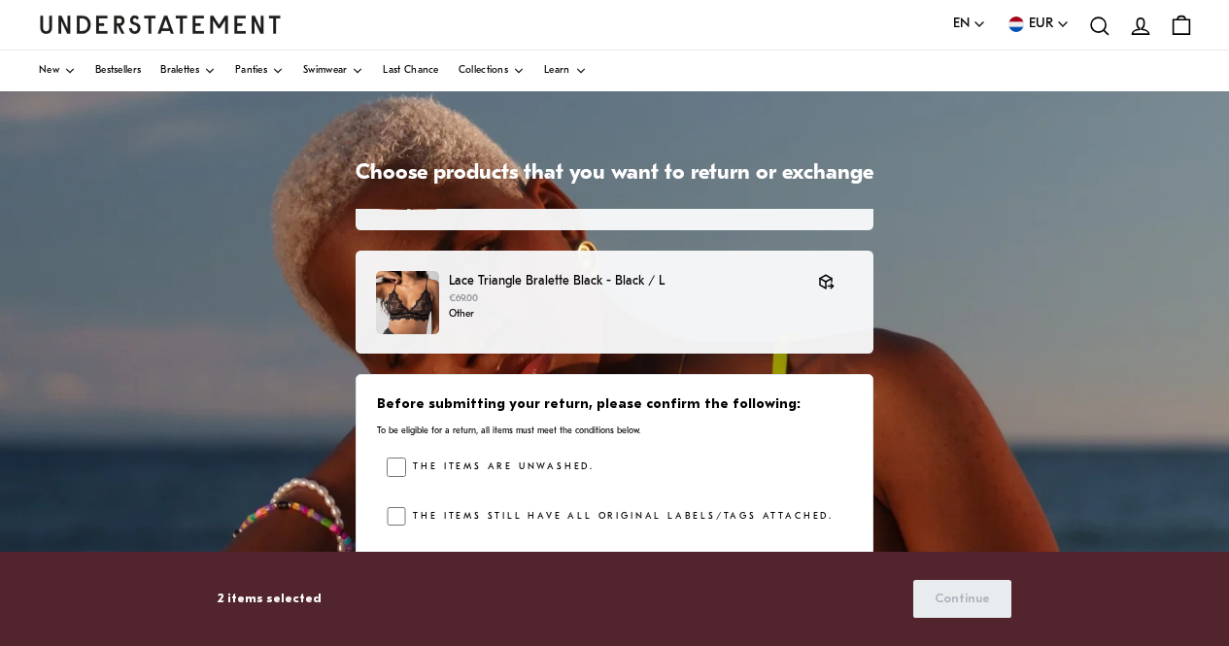 The height and width of the screenshot is (646, 1229). What do you see at coordinates (57, 71) in the screenshot?
I see `a: New` at bounding box center [57, 71].